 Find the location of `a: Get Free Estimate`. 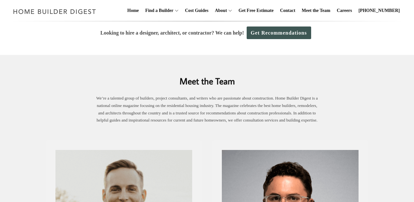

a: Get Free Estimate is located at coordinates (256, 11).